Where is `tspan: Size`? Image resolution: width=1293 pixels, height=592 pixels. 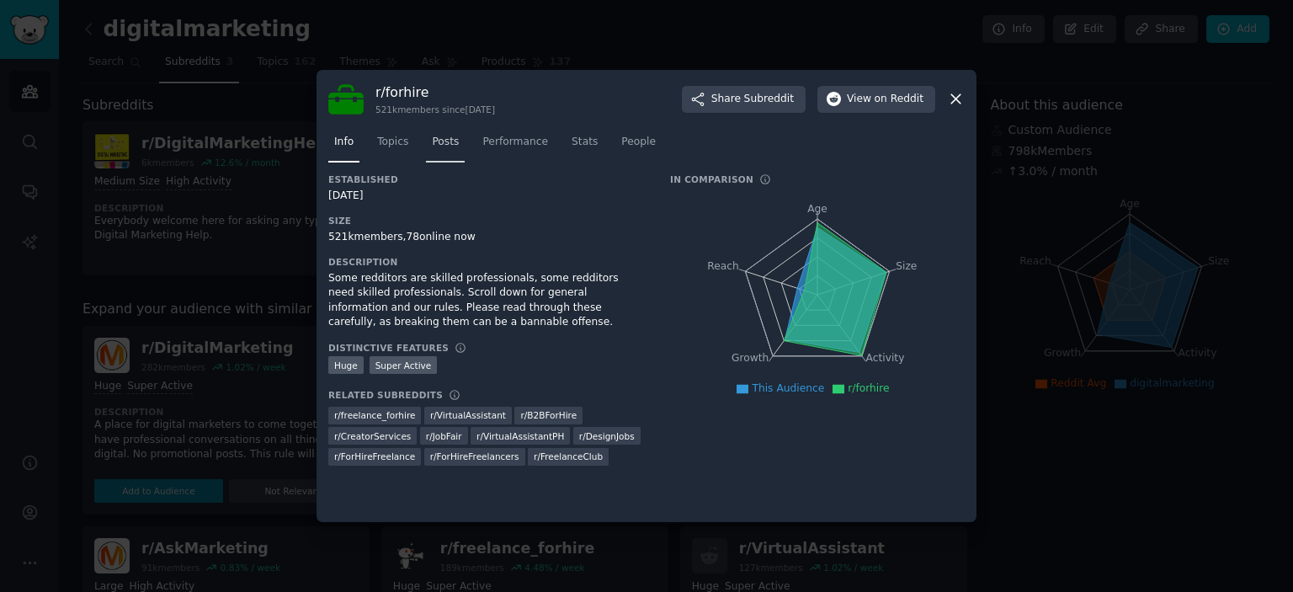
tspan: Size is located at coordinates (906, 265).